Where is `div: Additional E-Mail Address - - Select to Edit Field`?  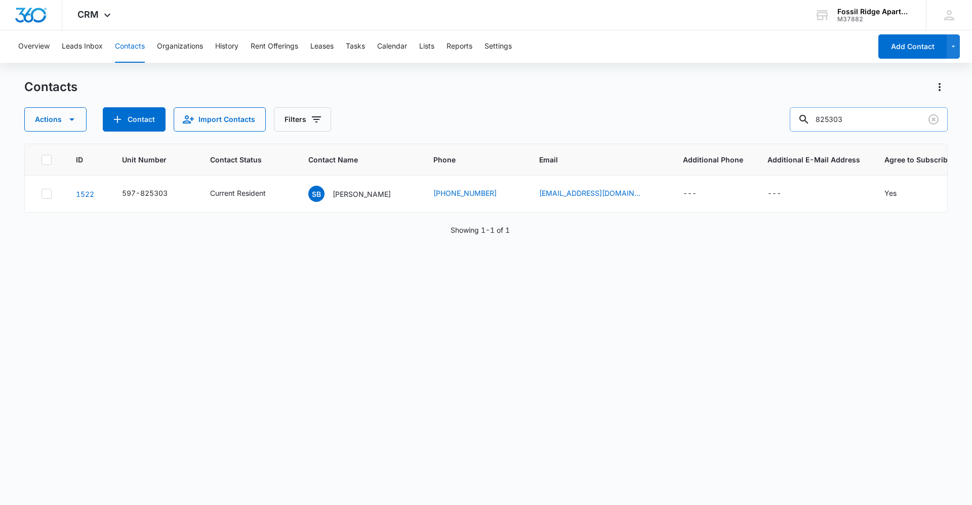
div: Additional E-Mail Address - - Select to Edit Field is located at coordinates (783, 194).